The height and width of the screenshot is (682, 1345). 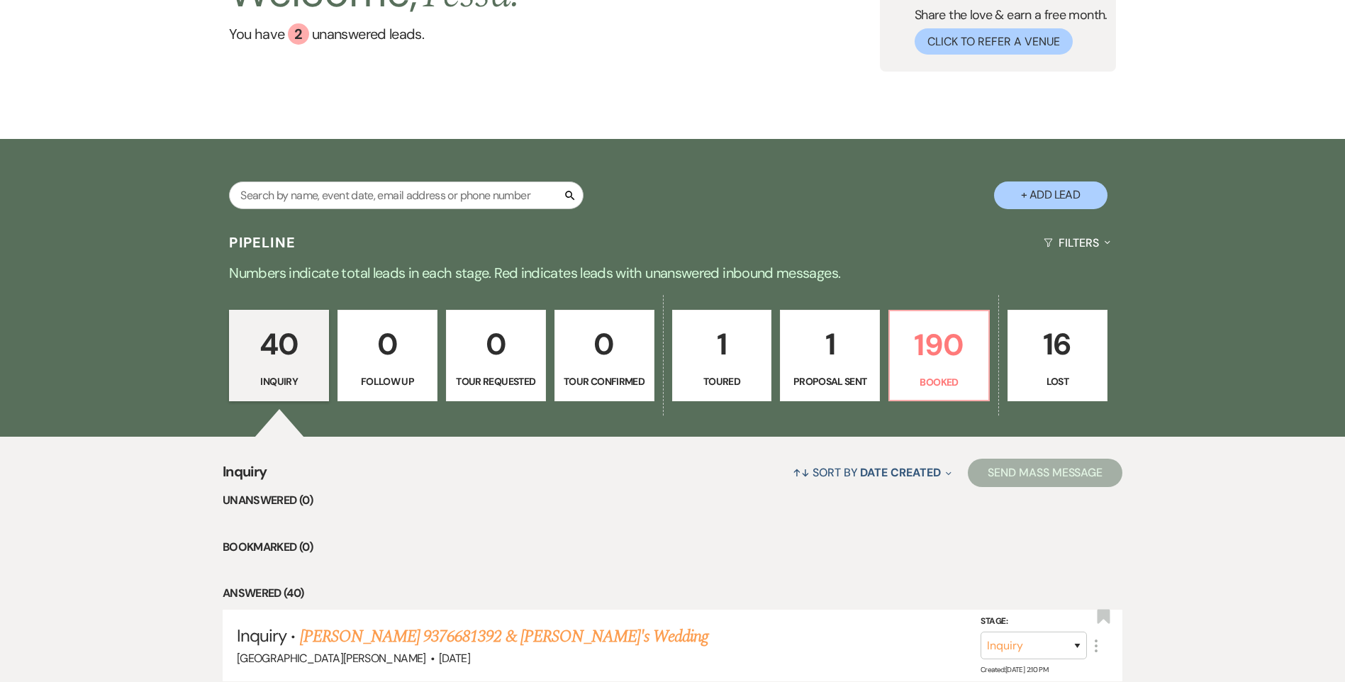 I want to click on p: Inquiry, so click(x=279, y=381).